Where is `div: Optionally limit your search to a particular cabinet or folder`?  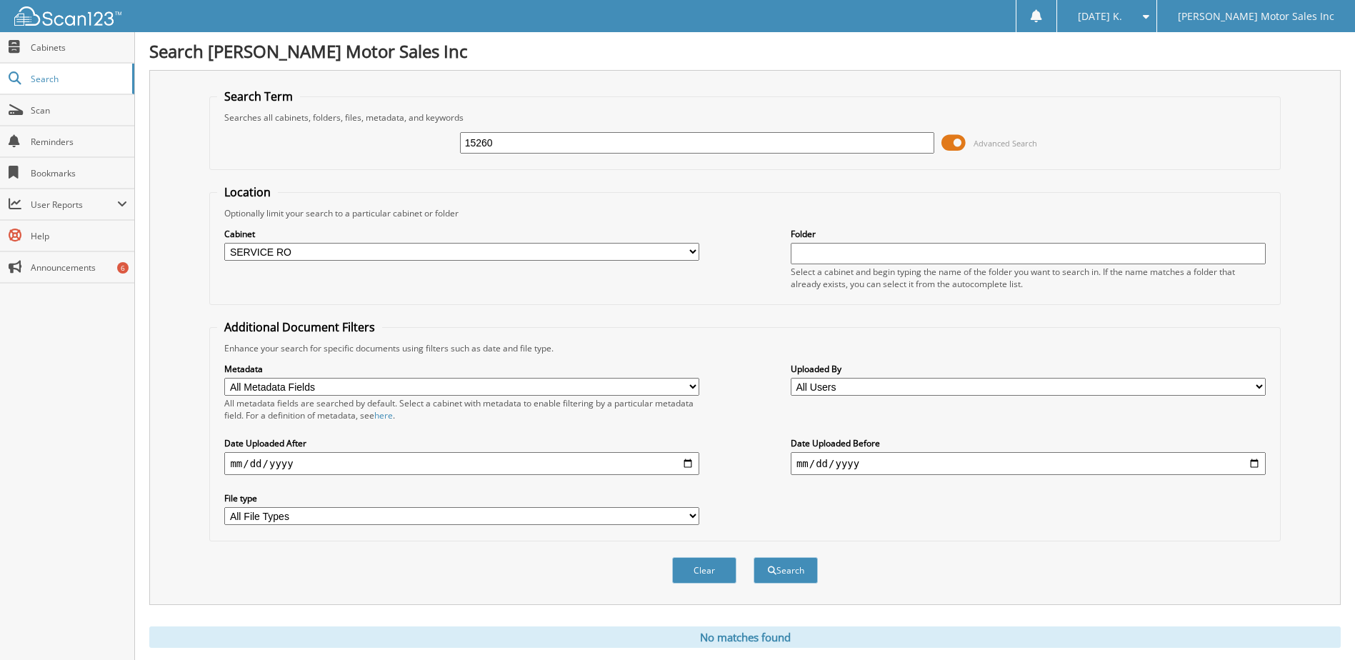 div: Optionally limit your search to a particular cabinet or folder is located at coordinates (744, 213).